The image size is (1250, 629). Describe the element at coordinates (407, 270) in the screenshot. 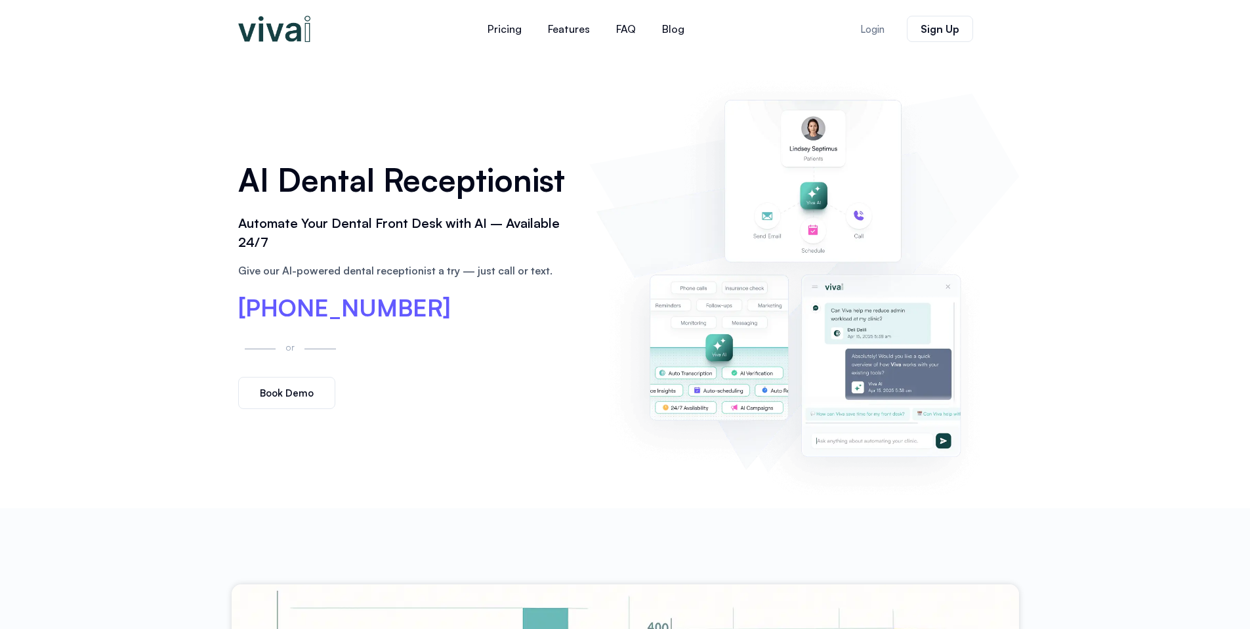

I see `p: Give our AI-powered dental receptionist a try — just call or text.` at that location.